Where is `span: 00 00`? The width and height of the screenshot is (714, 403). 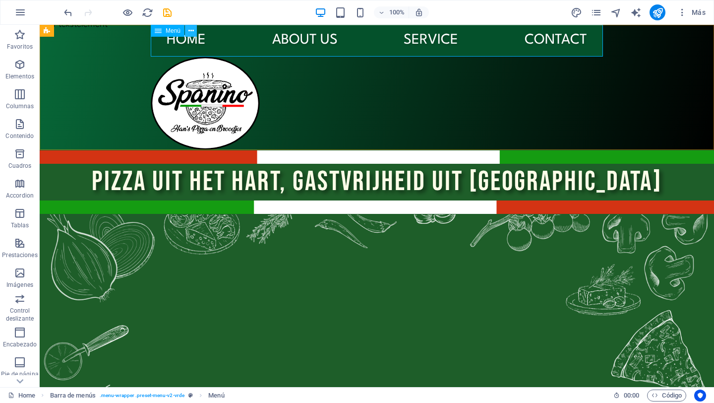
span: 00 00 is located at coordinates (631, 395).